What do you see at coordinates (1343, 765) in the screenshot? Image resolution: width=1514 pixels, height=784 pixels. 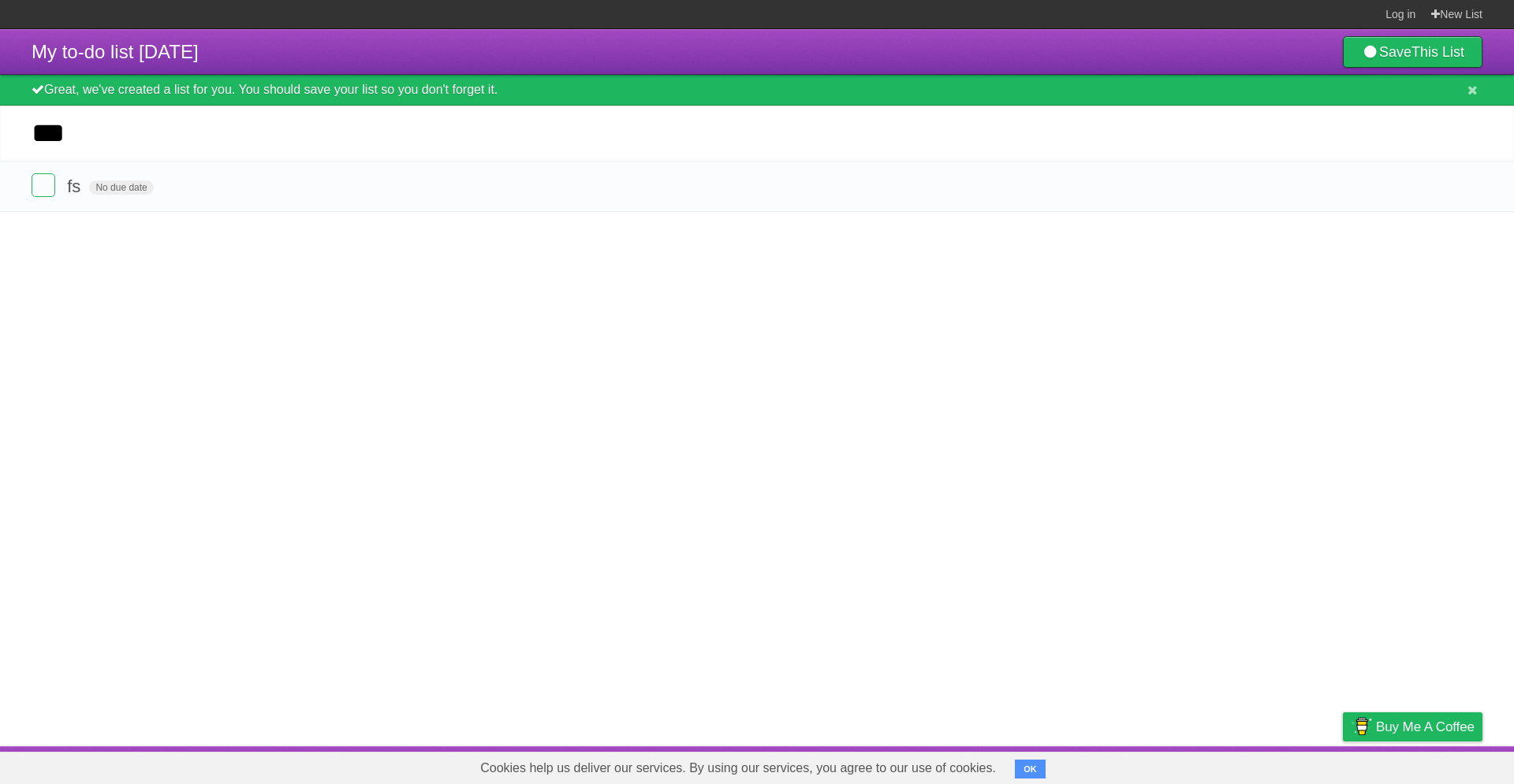 I see `a: Privacy` at bounding box center [1343, 765].